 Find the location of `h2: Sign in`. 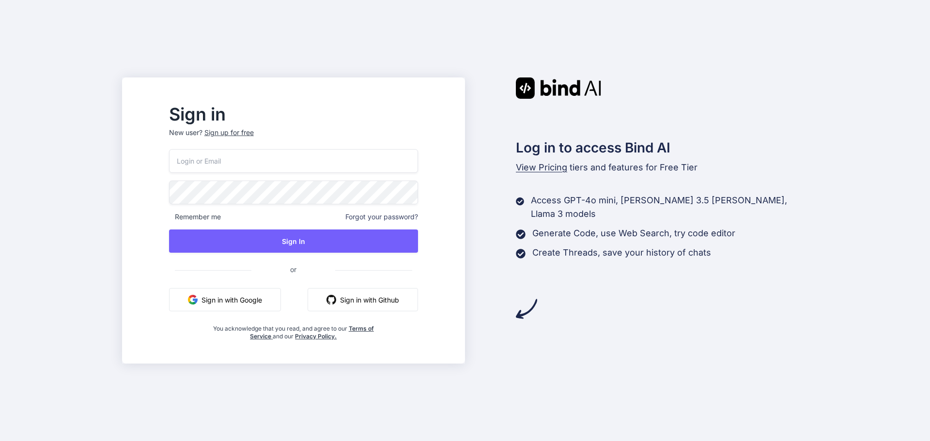

h2: Sign in is located at coordinates (294, 114).